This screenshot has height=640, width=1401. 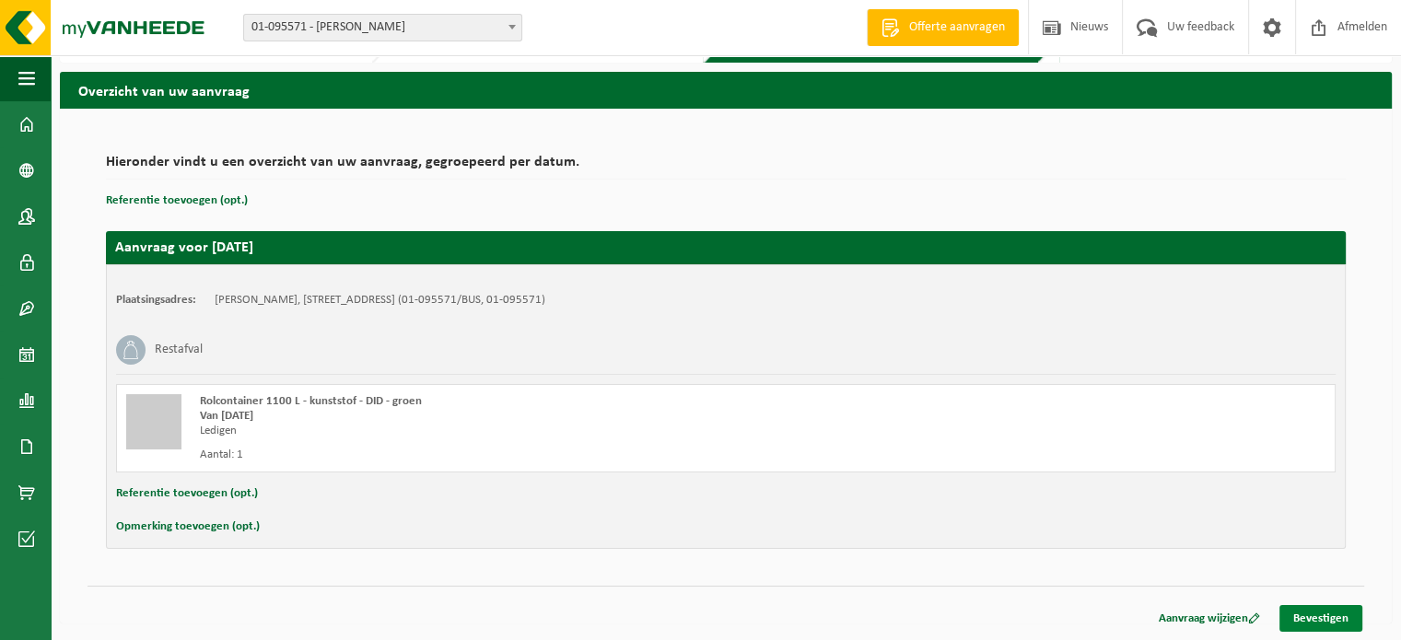 I want to click on span: 01-095571 - VANDESTEENE JOHN - OOSTKAMP, so click(x=382, y=28).